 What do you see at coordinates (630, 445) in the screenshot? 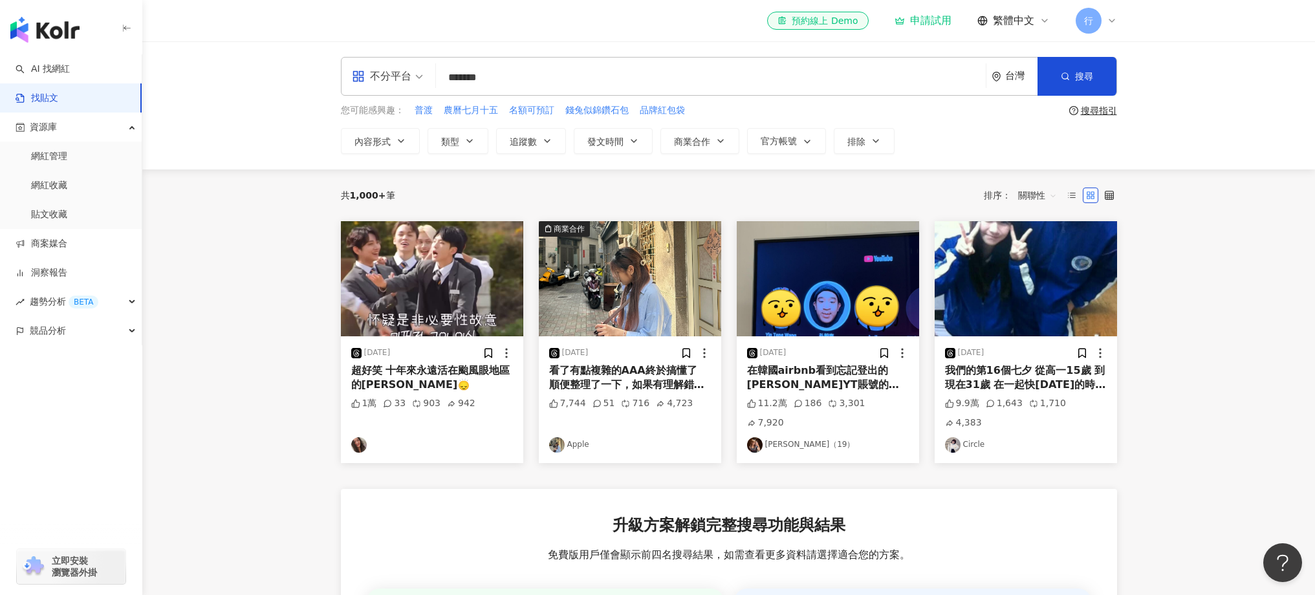
I see `a: KOL AvatarApple` at bounding box center [630, 445].